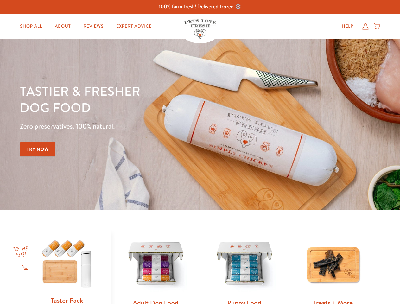  Describe the element at coordinates (200, 29) in the screenshot. I see `img: Pets Love Fresh` at that location.